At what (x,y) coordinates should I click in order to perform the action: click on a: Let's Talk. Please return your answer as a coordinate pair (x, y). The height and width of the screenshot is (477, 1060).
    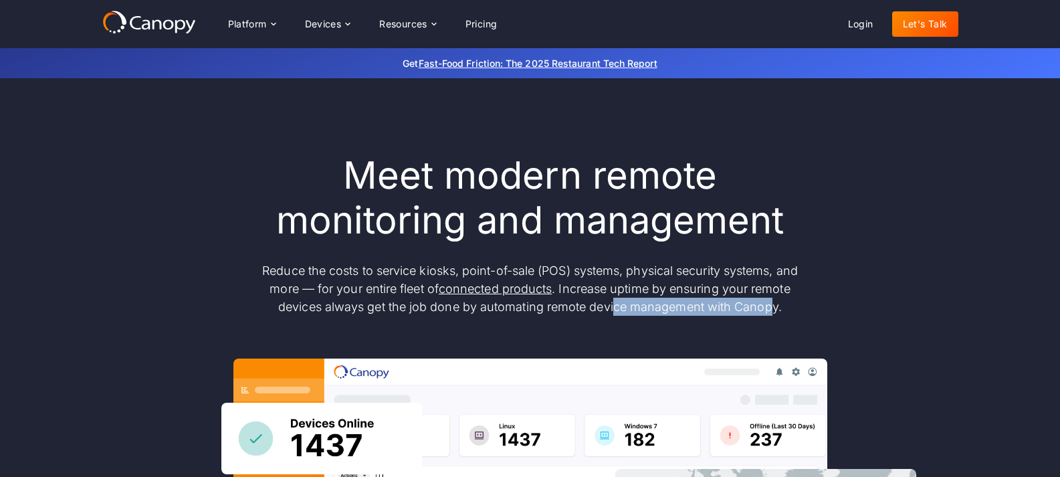
    Looking at the image, I should click on (925, 24).